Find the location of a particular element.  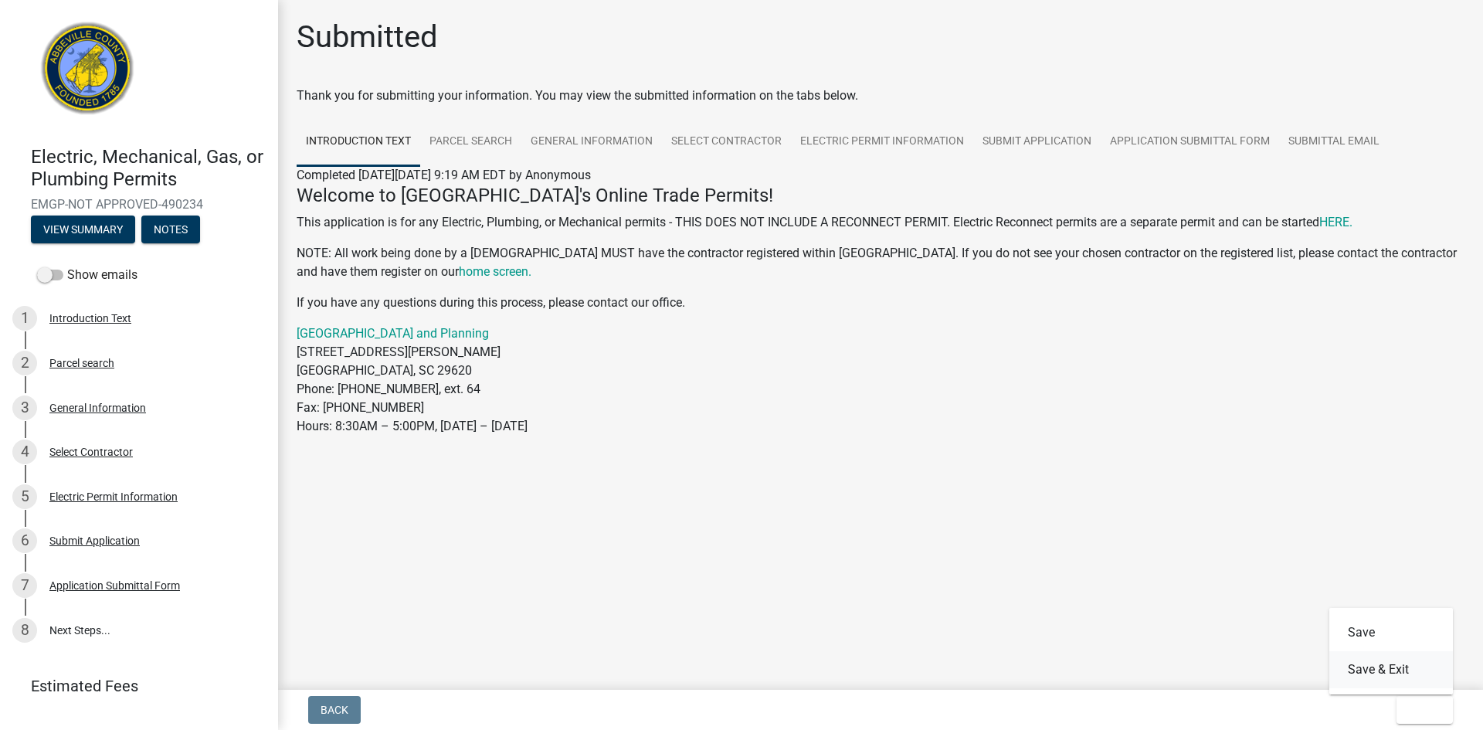

div: Thank you for submitting your information. You may view the submitted information on the tabs below. is located at coordinates (881, 96).